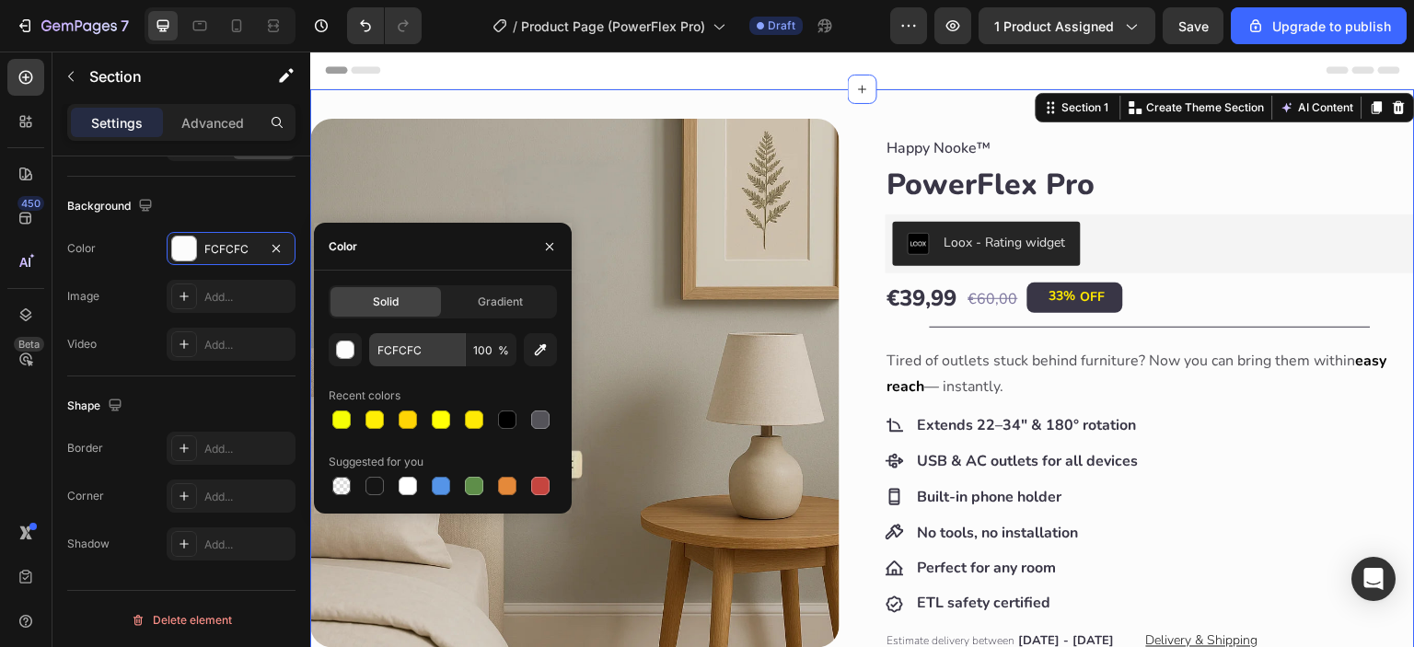  Describe the element at coordinates (840, 323) in the screenshot. I see `div: Rich Text Editor. Editing area: main` at that location.